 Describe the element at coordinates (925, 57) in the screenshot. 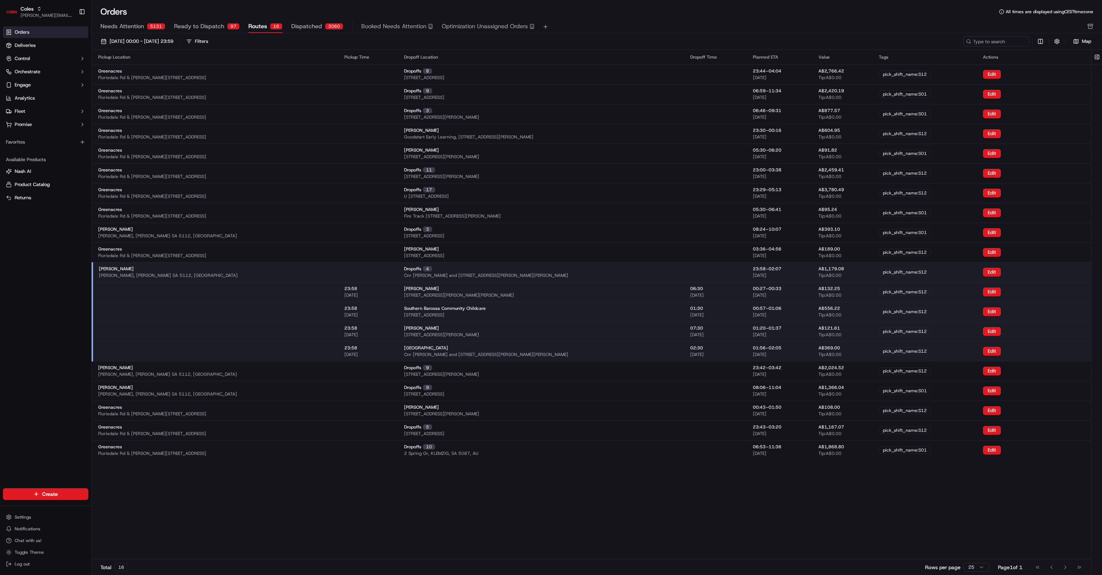

I see `div: Tags` at that location.